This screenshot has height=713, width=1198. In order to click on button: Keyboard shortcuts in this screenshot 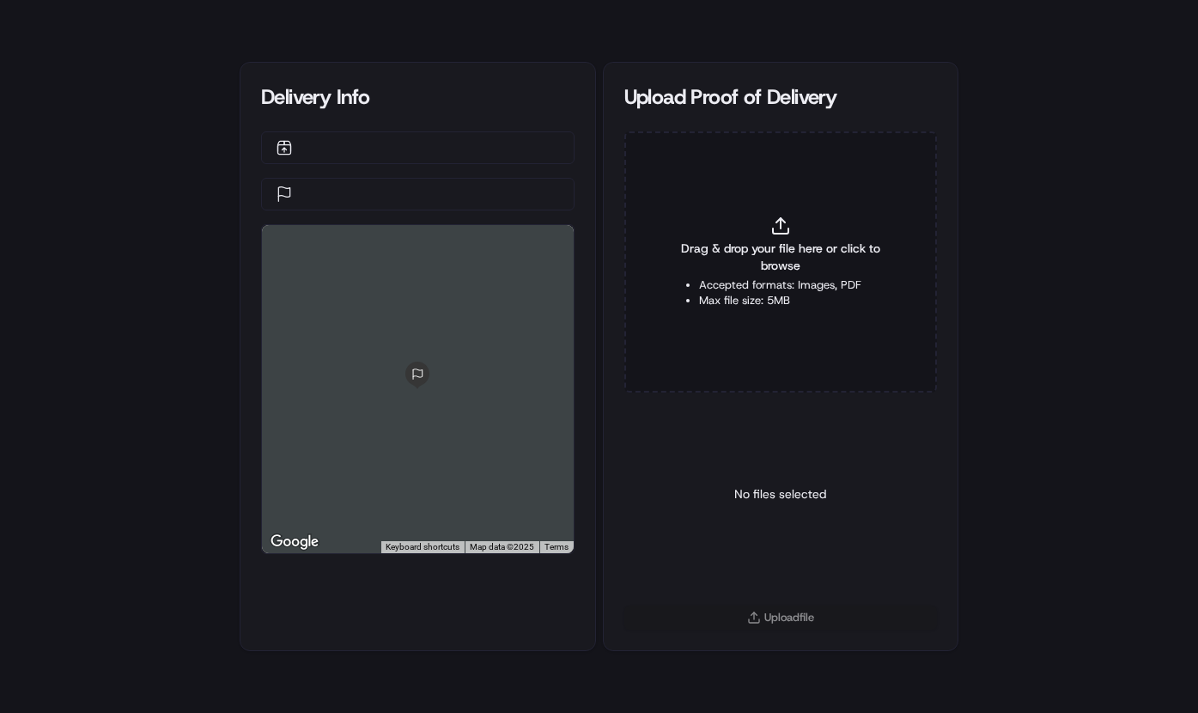, I will do `click(422, 547)`.